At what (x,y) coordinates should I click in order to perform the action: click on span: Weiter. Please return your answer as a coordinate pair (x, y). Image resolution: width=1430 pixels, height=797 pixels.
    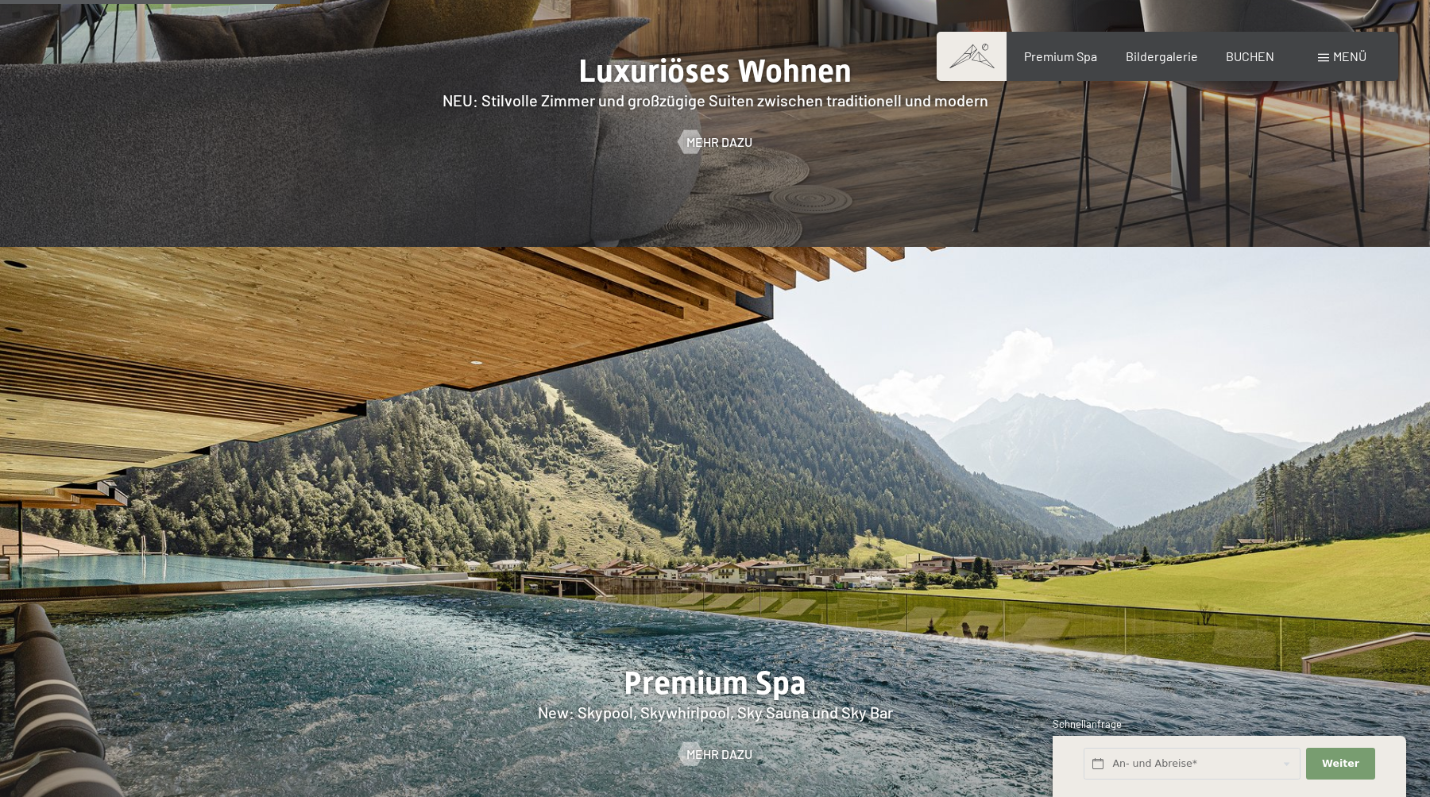
    Looking at the image, I should click on (1340, 764).